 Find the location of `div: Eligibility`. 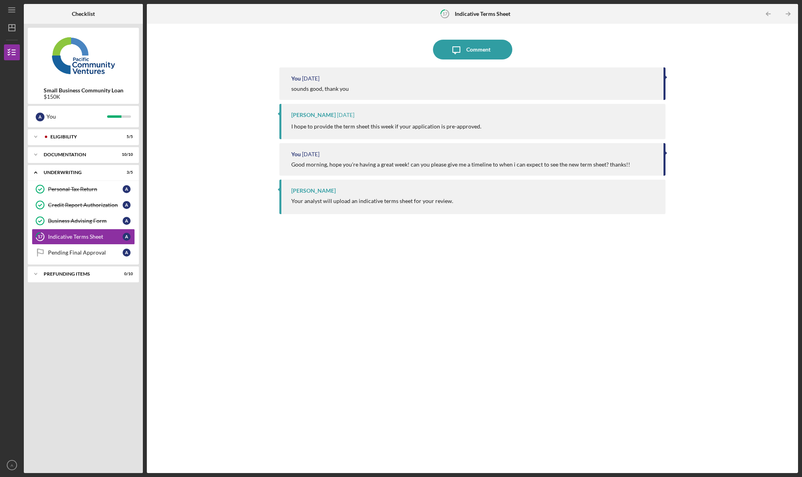

div: Eligibility is located at coordinates (82, 137).